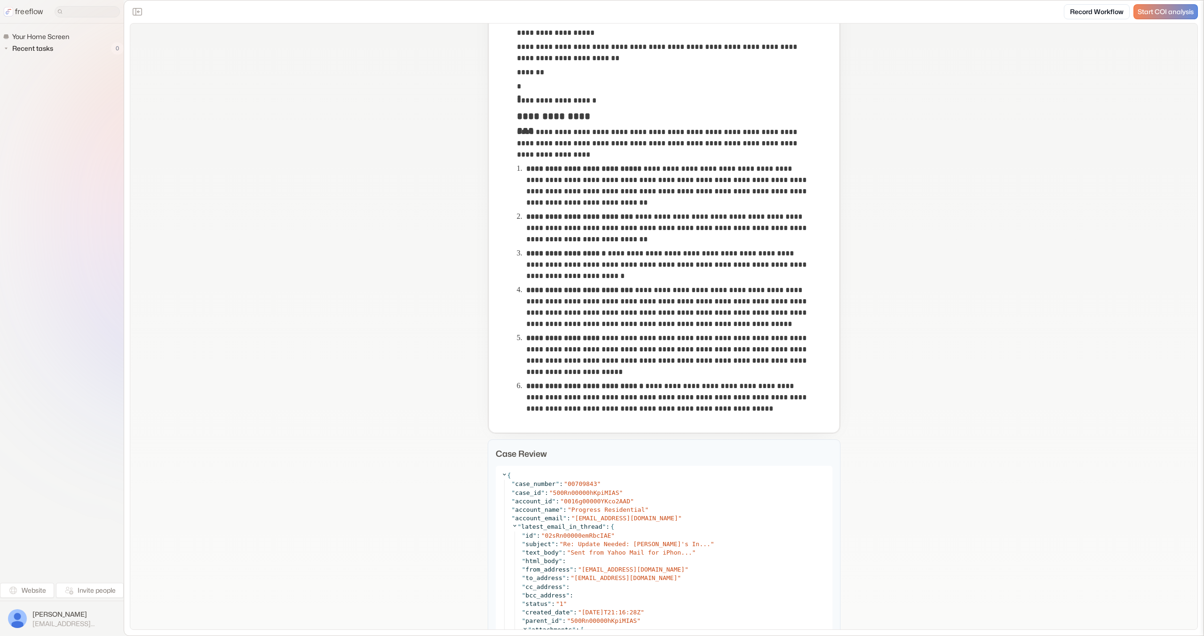 Image resolution: width=1204 pixels, height=636 pixels. I want to click on span: account_name, so click(537, 509).